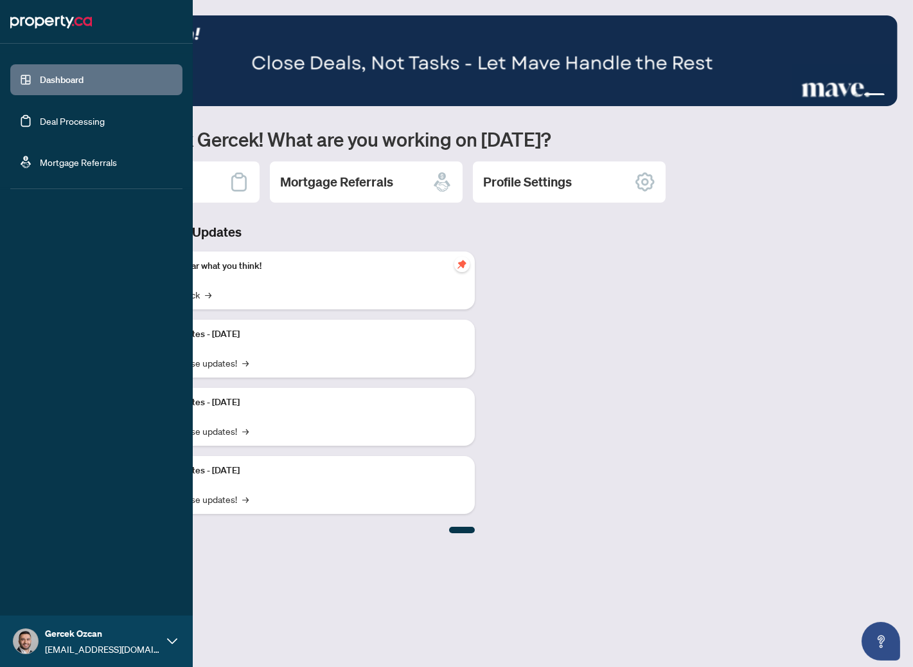 The width and height of the screenshot is (913, 667). I want to click on img: logo, so click(51, 22).